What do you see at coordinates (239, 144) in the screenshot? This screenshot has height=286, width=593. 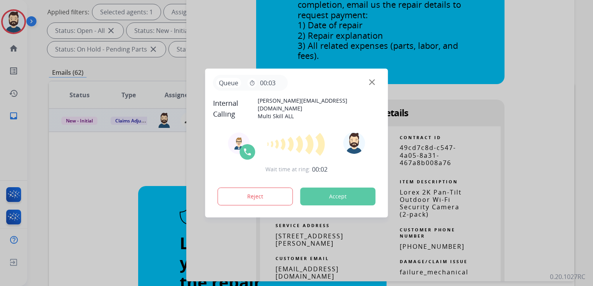 I see `img: agent-avatar` at bounding box center [239, 144].